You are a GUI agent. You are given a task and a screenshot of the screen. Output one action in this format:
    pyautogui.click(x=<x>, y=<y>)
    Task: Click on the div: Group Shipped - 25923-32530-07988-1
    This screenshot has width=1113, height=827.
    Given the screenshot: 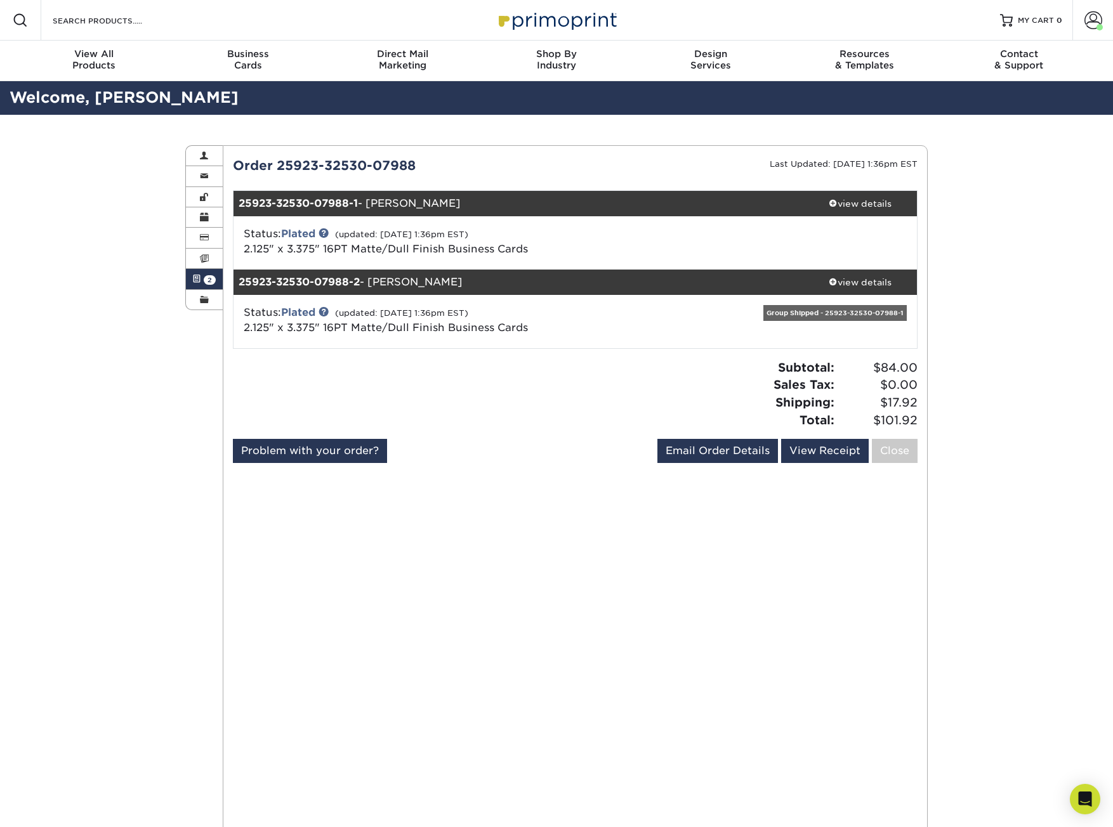 What is the action you would take?
    pyautogui.click(x=835, y=313)
    